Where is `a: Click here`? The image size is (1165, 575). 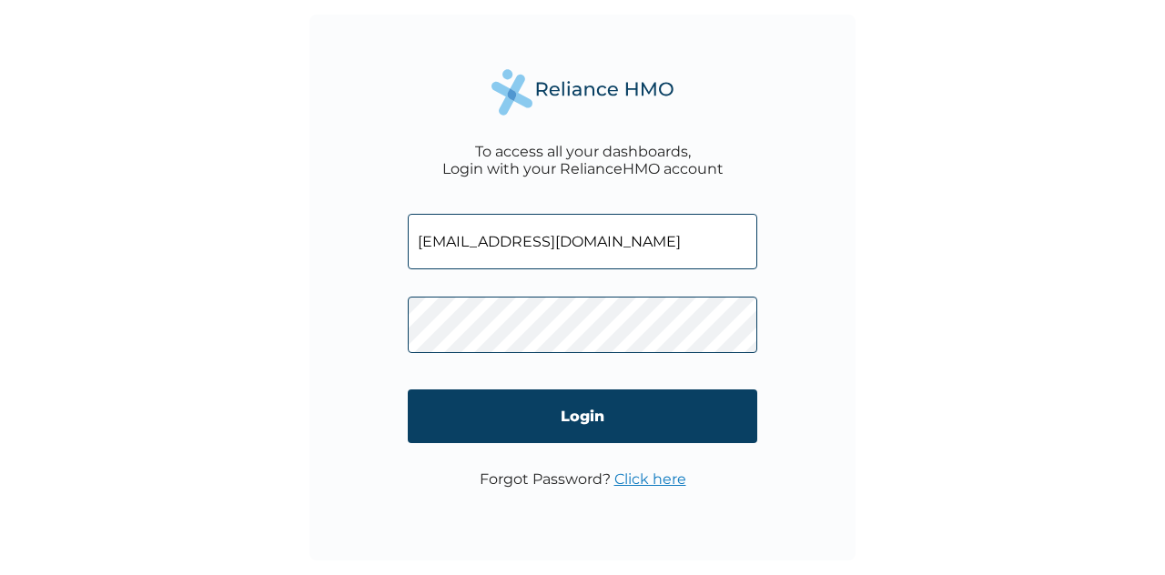 a: Click here is located at coordinates (650, 479).